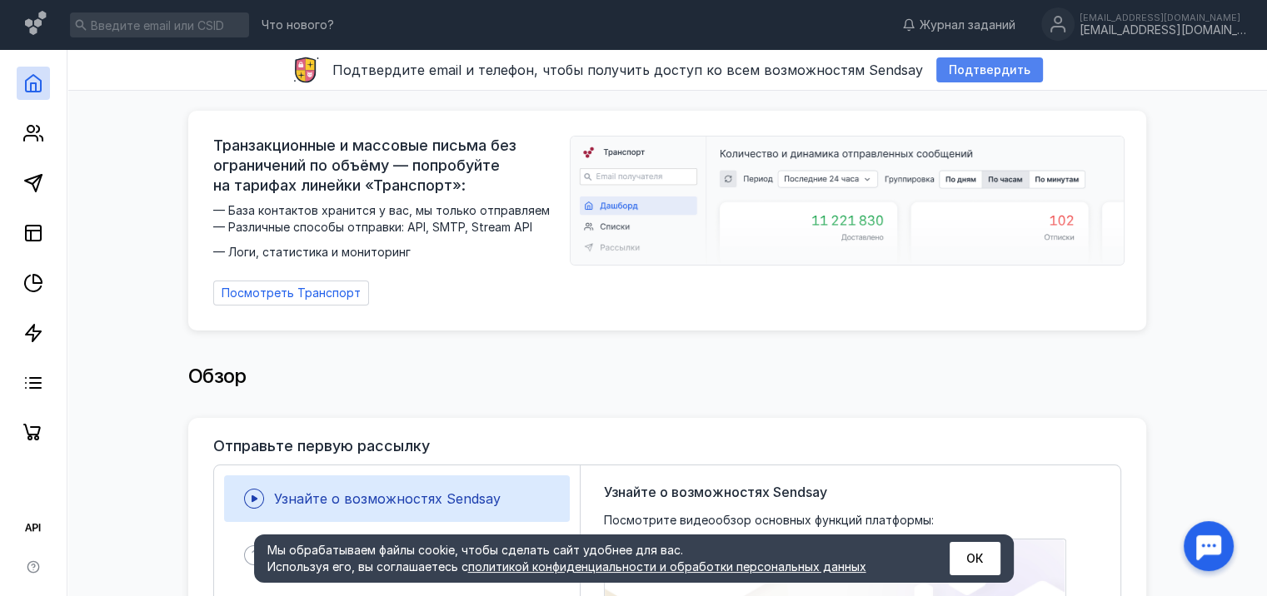  I want to click on img: dashboard-transport-banner, so click(847, 201).